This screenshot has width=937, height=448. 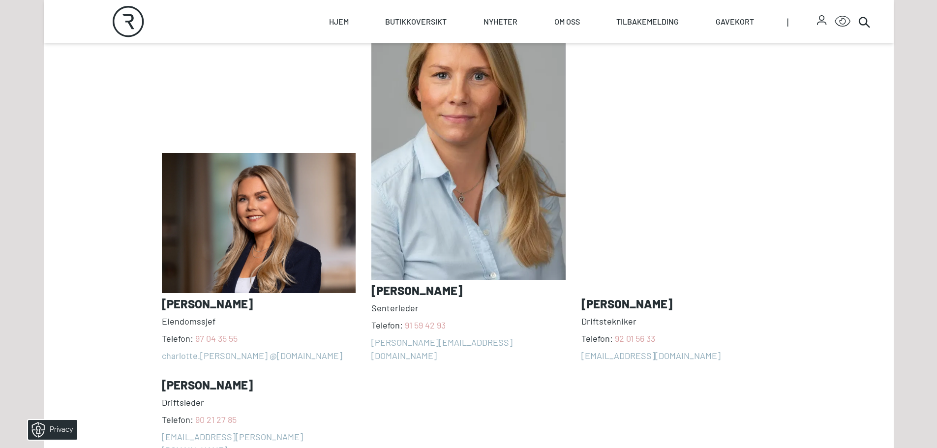 What do you see at coordinates (843, 22) in the screenshot?
I see `button: Open Accessibility Menu` at bounding box center [843, 22].